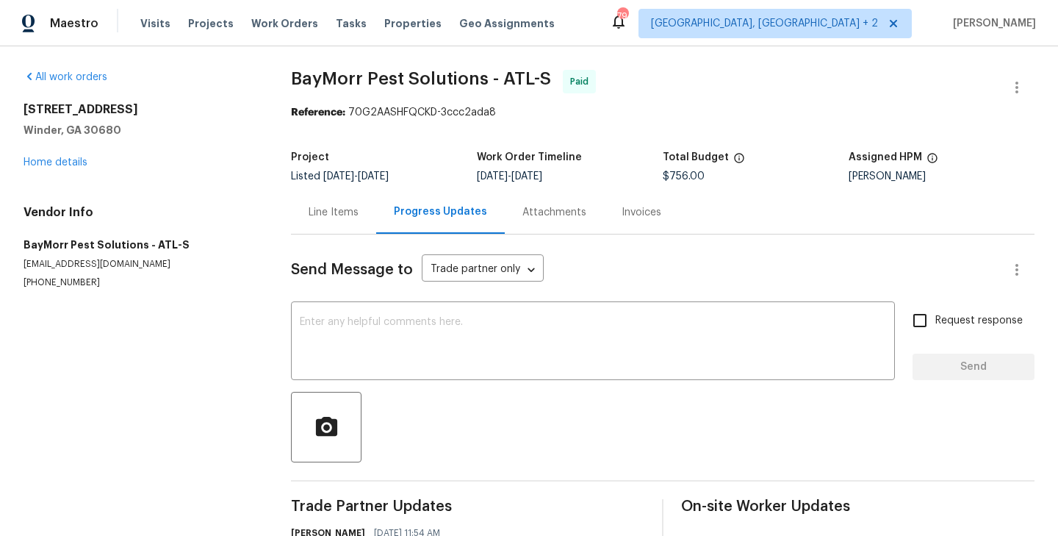 The height and width of the screenshot is (536, 1058). I want to click on span: Listed, so click(339, 176).